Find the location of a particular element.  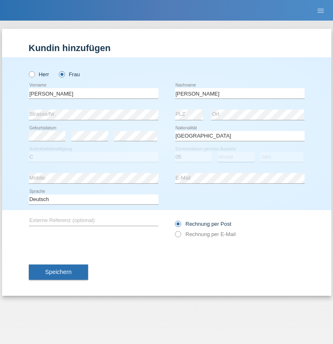

label: Frau is located at coordinates (69, 74).